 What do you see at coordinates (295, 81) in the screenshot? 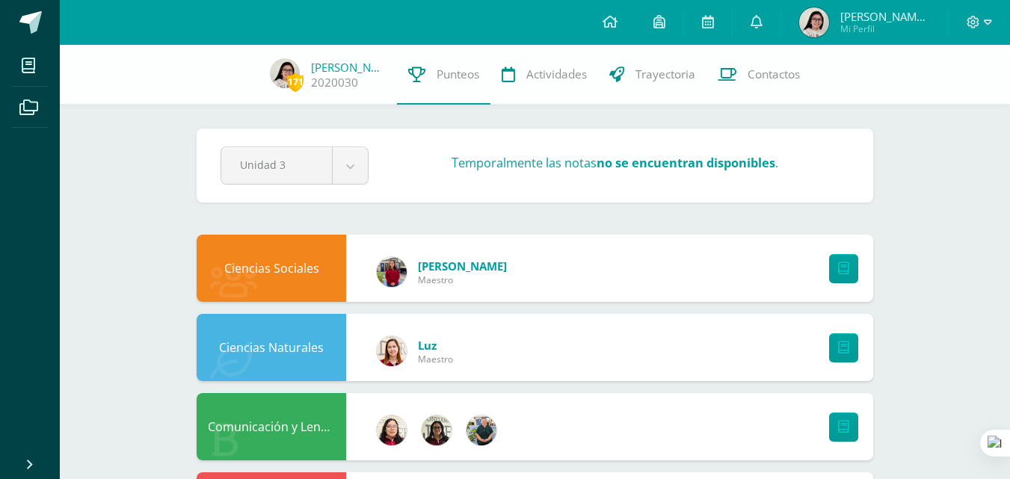
I see `span: 171` at bounding box center [295, 81].